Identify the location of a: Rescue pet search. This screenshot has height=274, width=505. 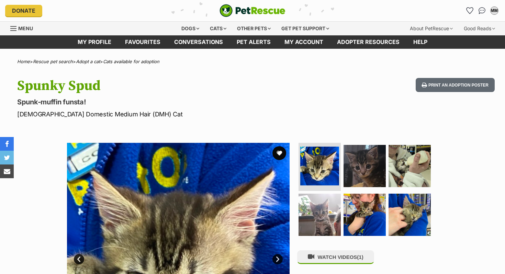
(53, 62).